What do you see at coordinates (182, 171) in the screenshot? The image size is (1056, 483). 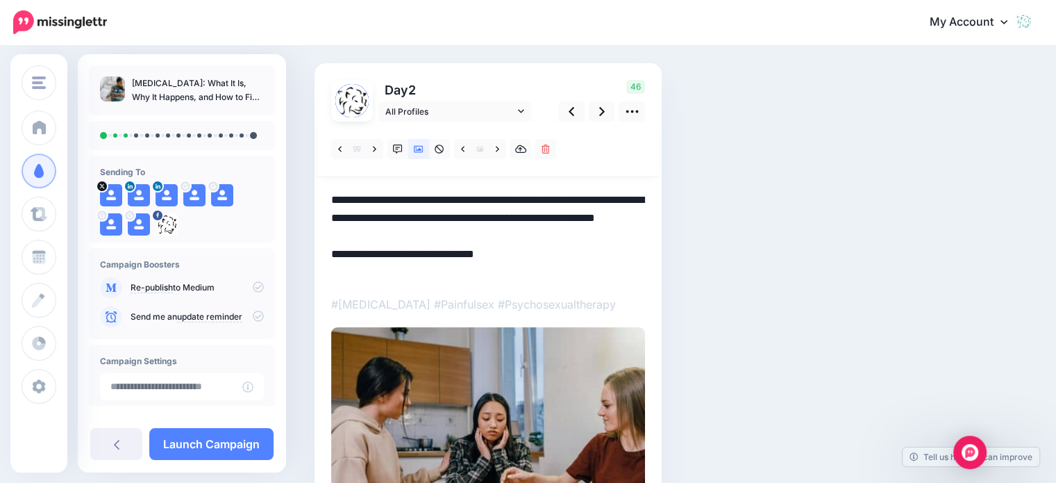 I see `h4: Sending To` at bounding box center [182, 171].